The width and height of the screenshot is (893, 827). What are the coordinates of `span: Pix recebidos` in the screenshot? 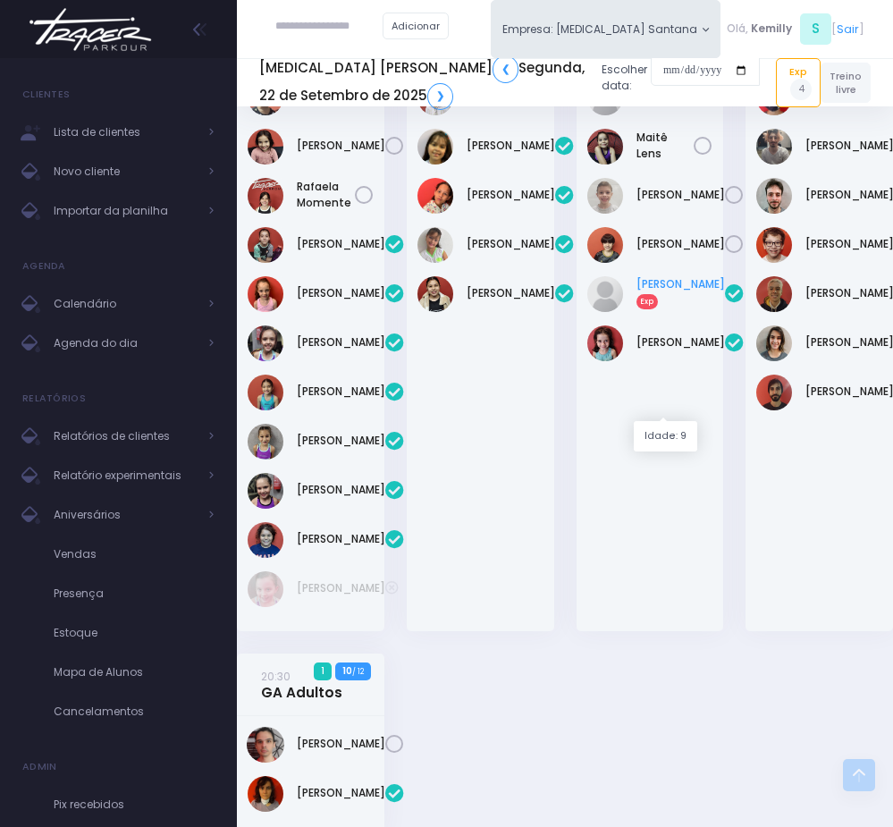 It's located at (134, 804).